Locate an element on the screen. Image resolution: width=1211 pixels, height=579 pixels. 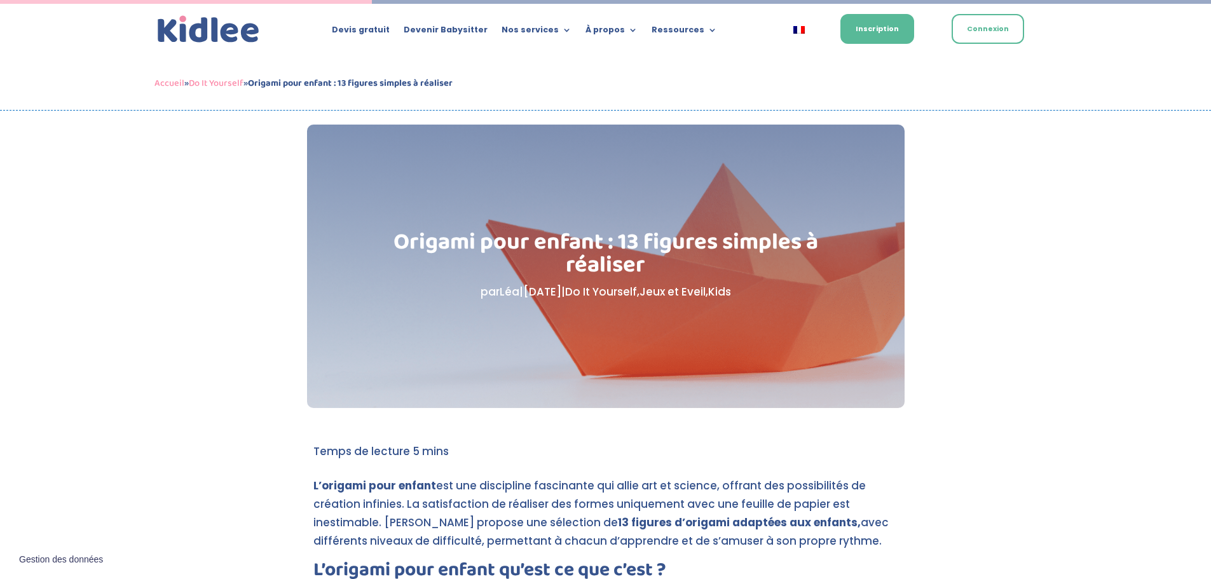
strong: L’origami pour enfant is located at coordinates (374, 486).